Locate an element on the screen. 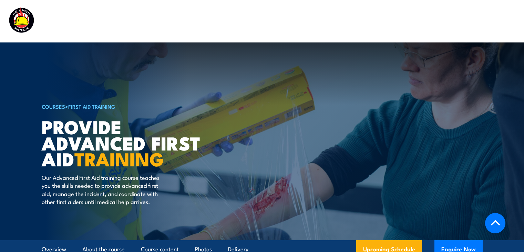  a: First Aid Training is located at coordinates (92, 106).